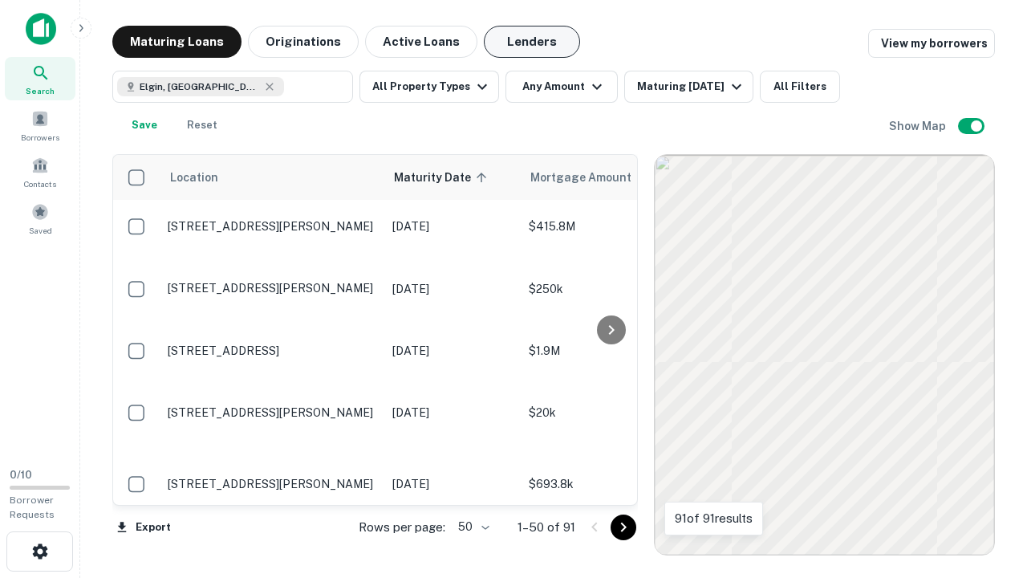  I want to click on img: capitalize-icon.png, so click(41, 29).